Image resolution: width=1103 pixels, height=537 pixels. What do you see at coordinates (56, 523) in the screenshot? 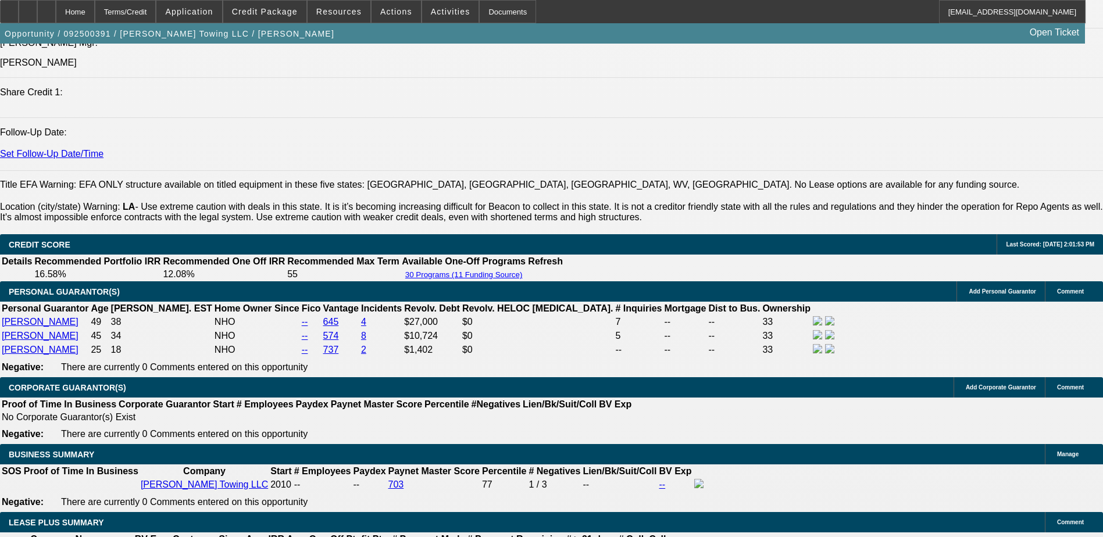
I see `span: LEASE PLUS SUMMARY` at bounding box center [56, 523].